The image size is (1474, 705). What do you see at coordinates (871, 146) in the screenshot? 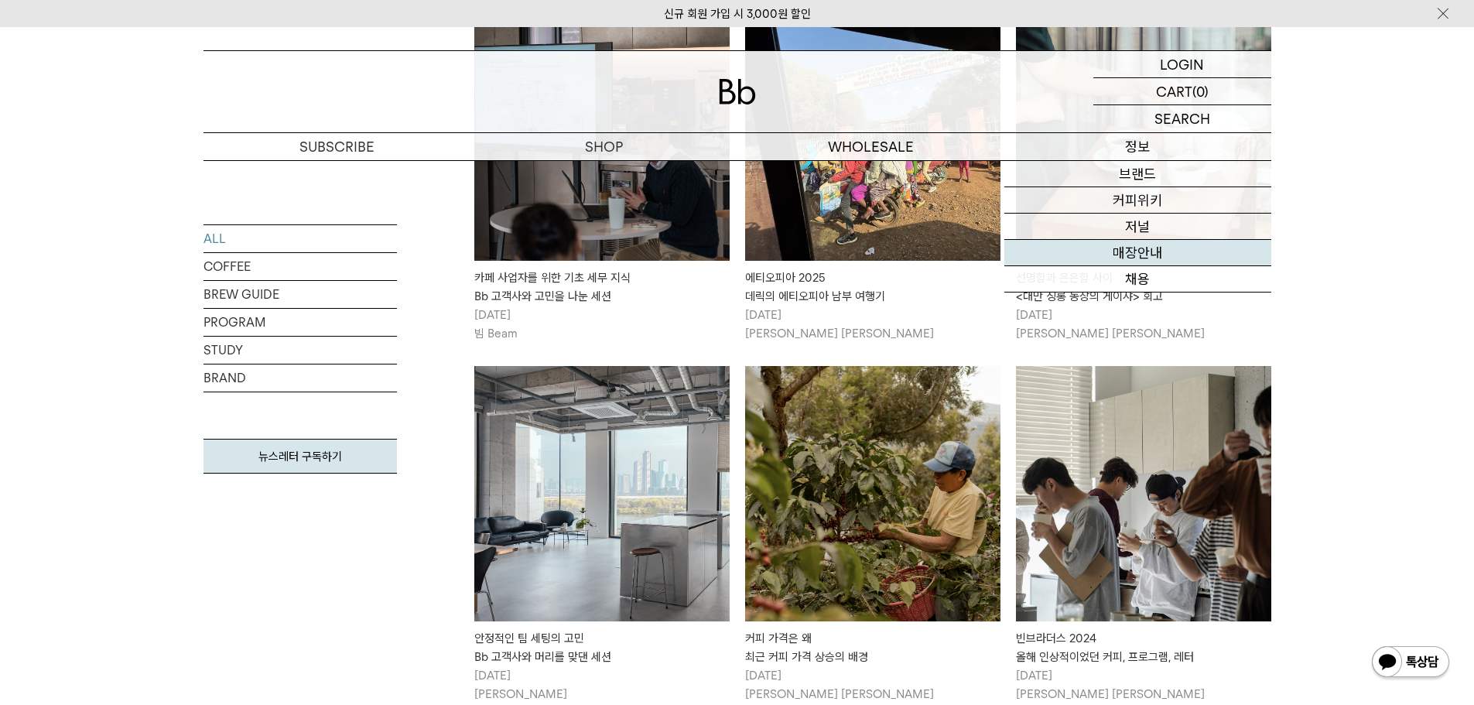
I see `p: WHOLESALE` at bounding box center [871, 146].